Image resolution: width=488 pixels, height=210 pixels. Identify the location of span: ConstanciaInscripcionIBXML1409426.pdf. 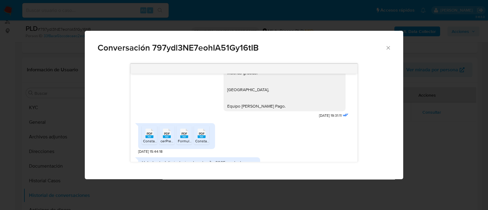
(229, 141).